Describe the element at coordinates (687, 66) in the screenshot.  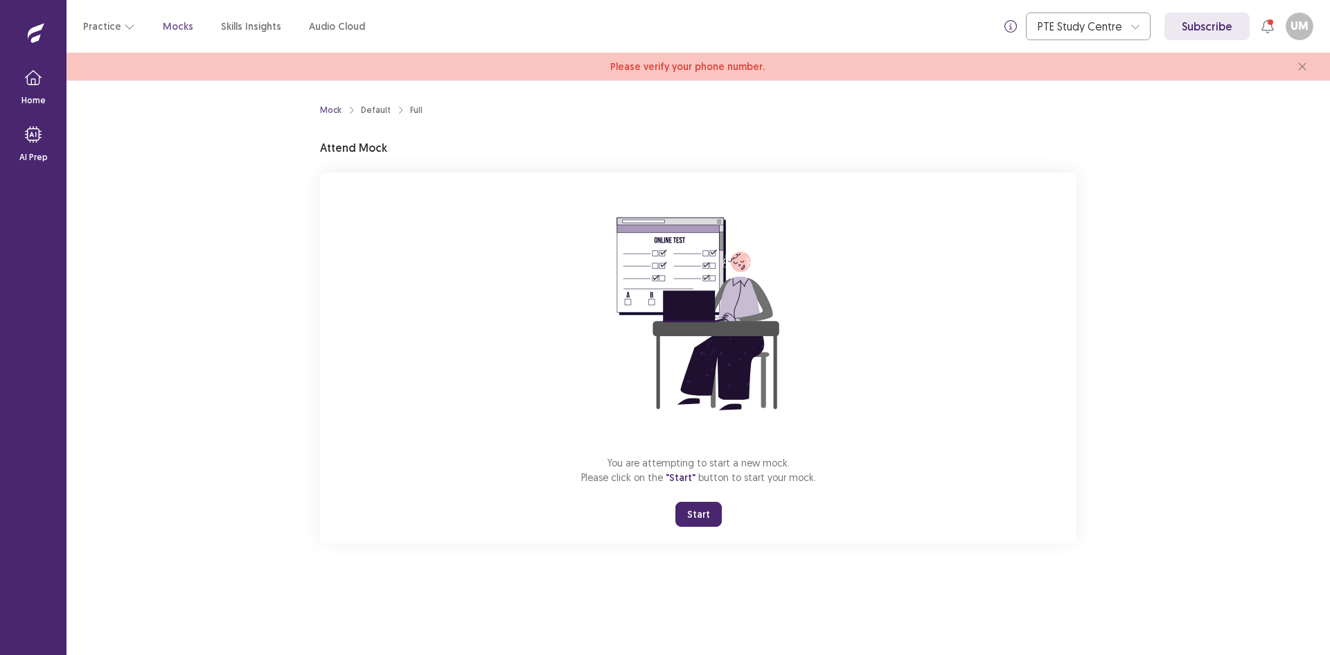
I see `span: Please verify your phone number.` at that location.